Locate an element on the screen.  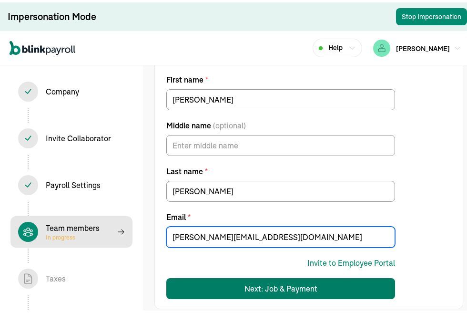
label: First name is located at coordinates (281, 77).